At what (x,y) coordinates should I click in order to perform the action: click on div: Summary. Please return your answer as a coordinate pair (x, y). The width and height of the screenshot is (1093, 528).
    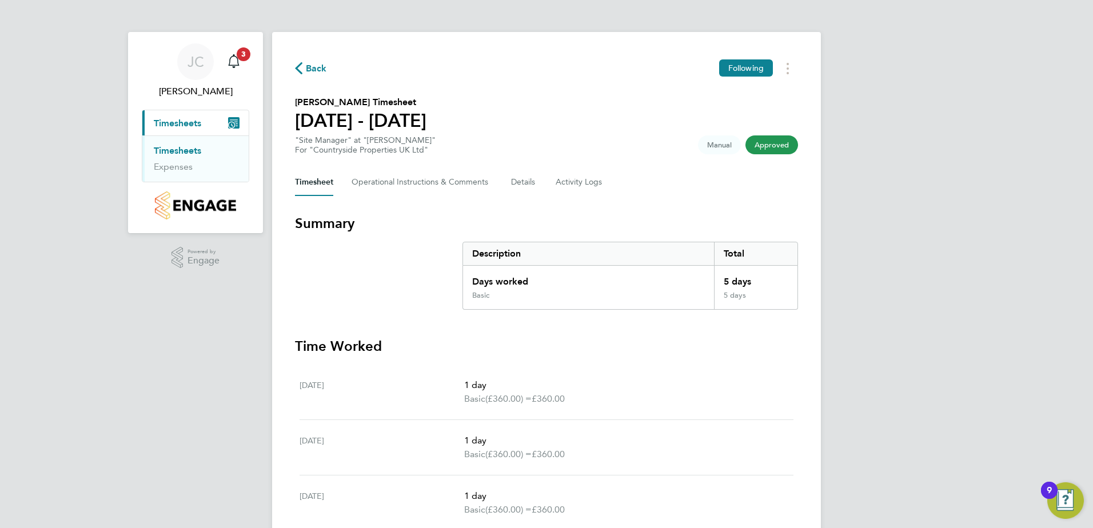
    Looking at the image, I should click on (630, 276).